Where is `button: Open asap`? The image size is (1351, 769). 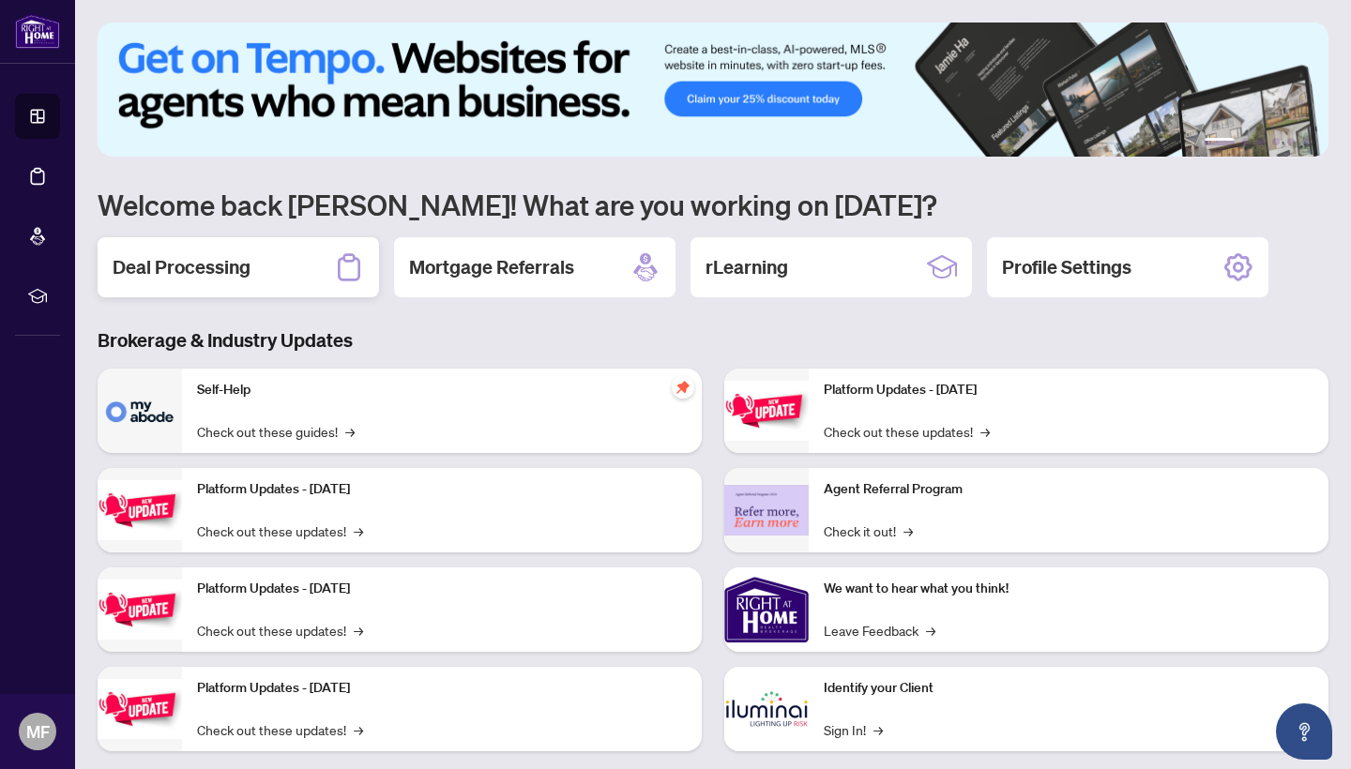
button: Open asap is located at coordinates (1304, 732).